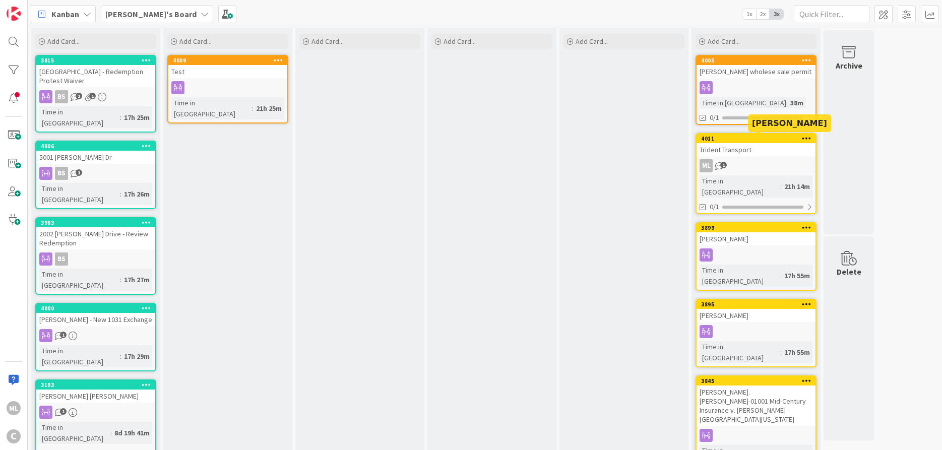 The image size is (942, 450). Describe the element at coordinates (832, 14) in the screenshot. I see `input: Quick Filter...` at that location.